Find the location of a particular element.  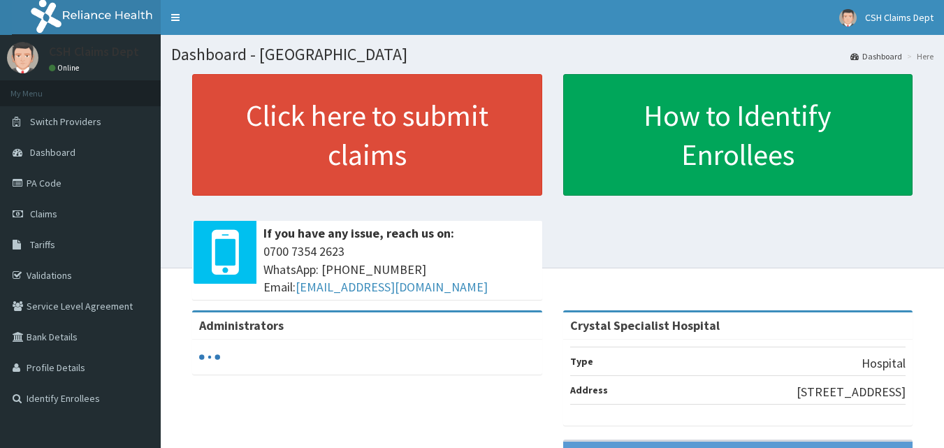

b: Type is located at coordinates (581, 361).